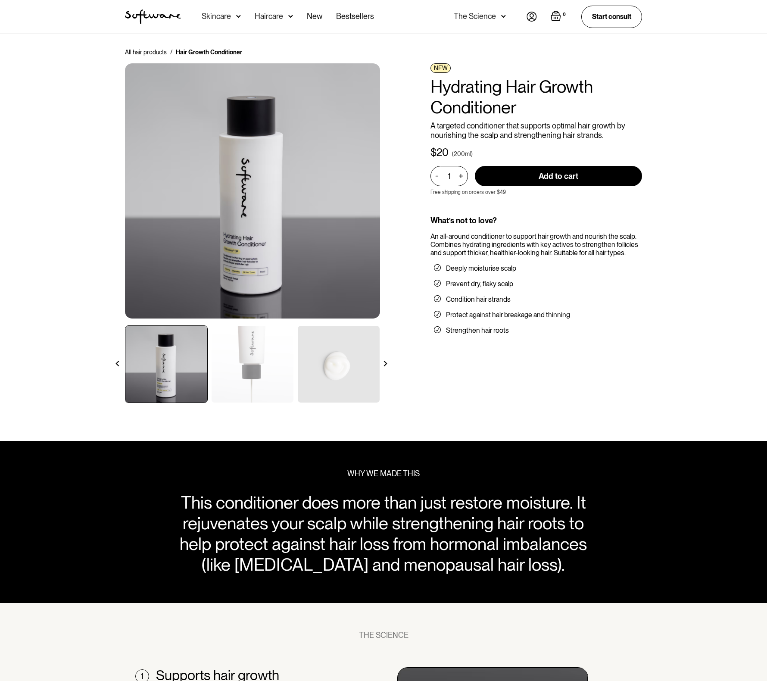 The height and width of the screenshot is (681, 767). I want to click on a: Open empty cart, so click(559, 17).